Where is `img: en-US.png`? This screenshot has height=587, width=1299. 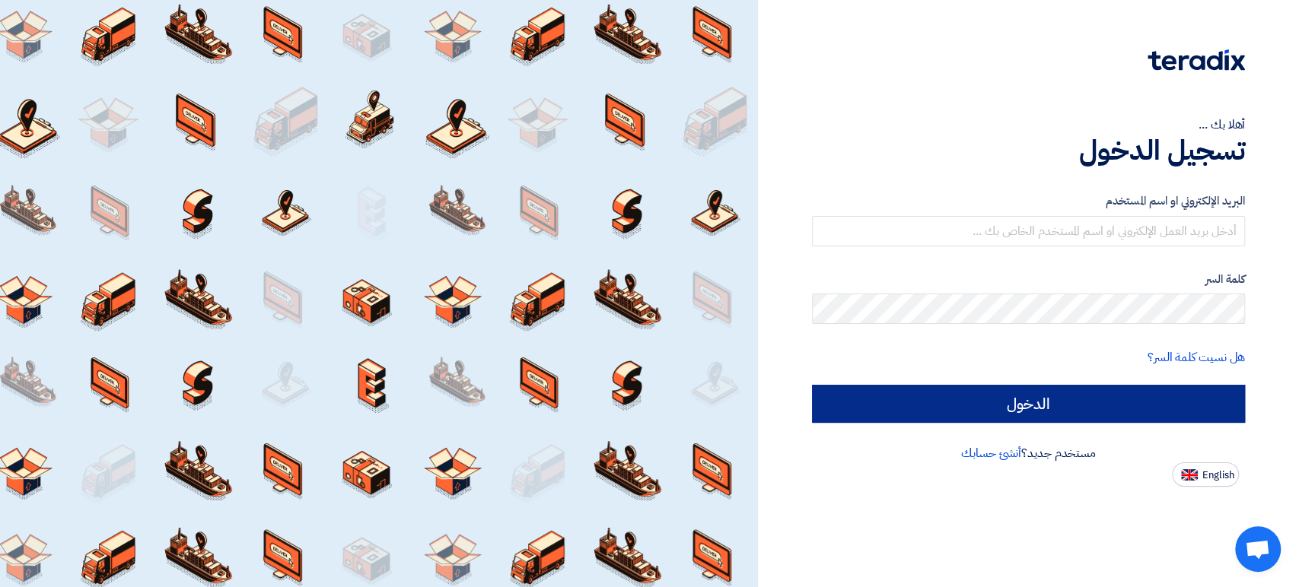
img: en-US.png is located at coordinates (1189, 475).